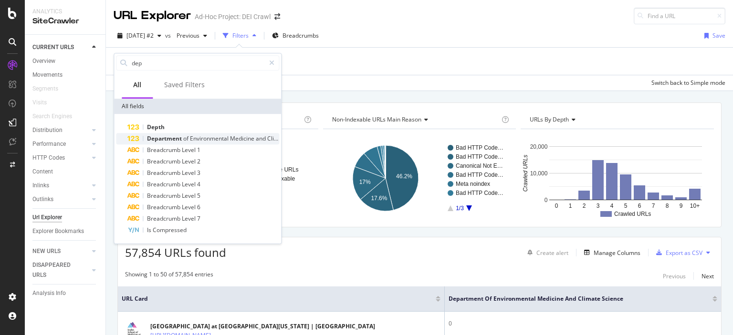 This screenshot has width=733, height=335. Describe the element at coordinates (169, 230) in the screenshot. I see `span: Compressed` at that location.